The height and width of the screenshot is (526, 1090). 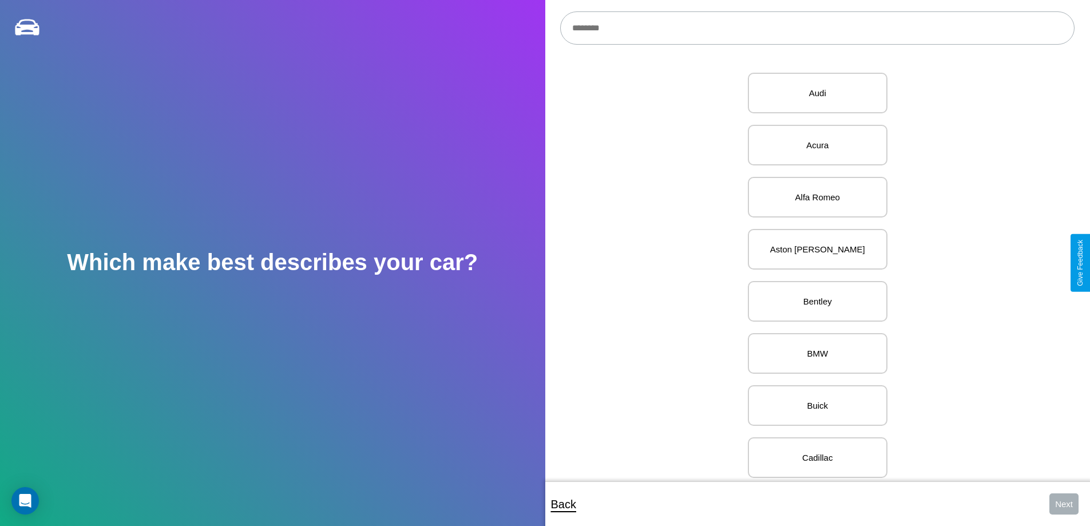 I want to click on p: Buick, so click(x=818, y=405).